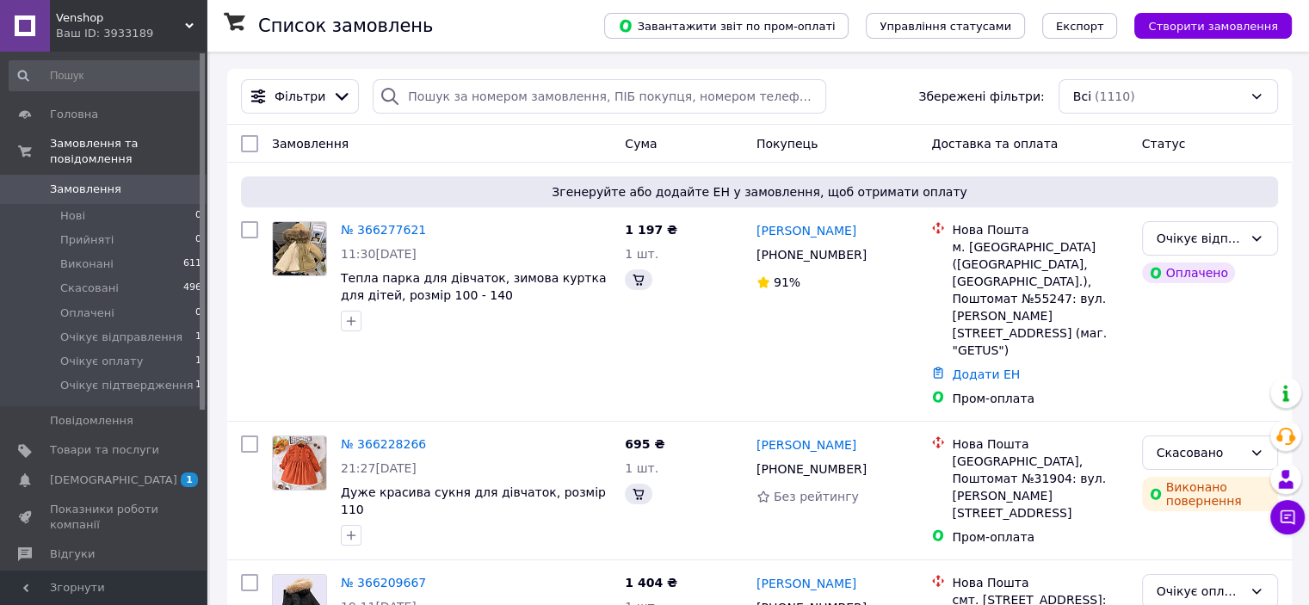 The width and height of the screenshot is (1309, 605). I want to click on a: Додати ЕН, so click(986, 374).